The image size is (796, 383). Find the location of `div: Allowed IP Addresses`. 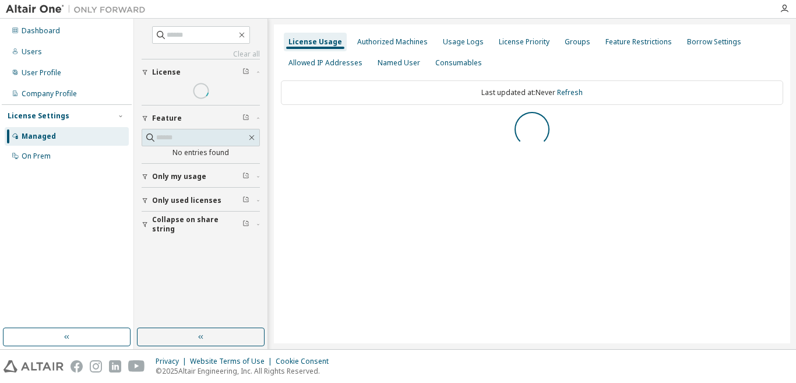

div: Allowed IP Addresses is located at coordinates (325, 63).